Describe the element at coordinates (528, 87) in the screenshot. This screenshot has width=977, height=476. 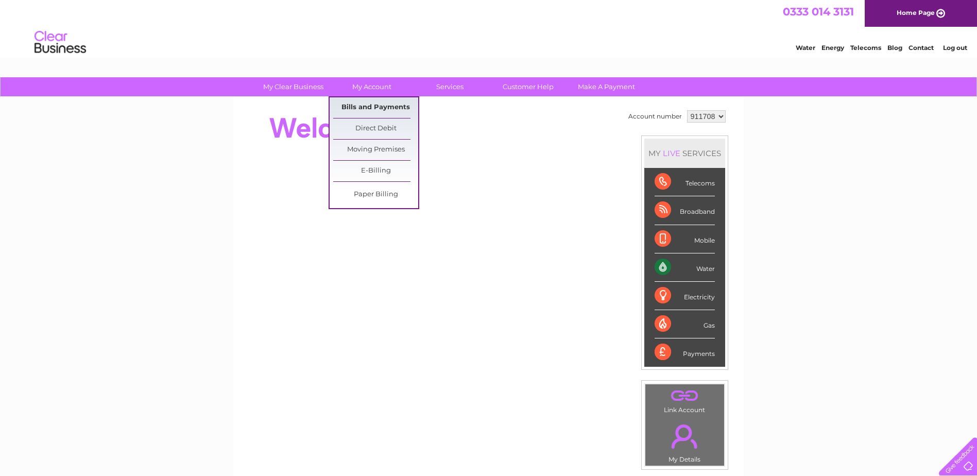
I see `a: Customer Help` at that location.